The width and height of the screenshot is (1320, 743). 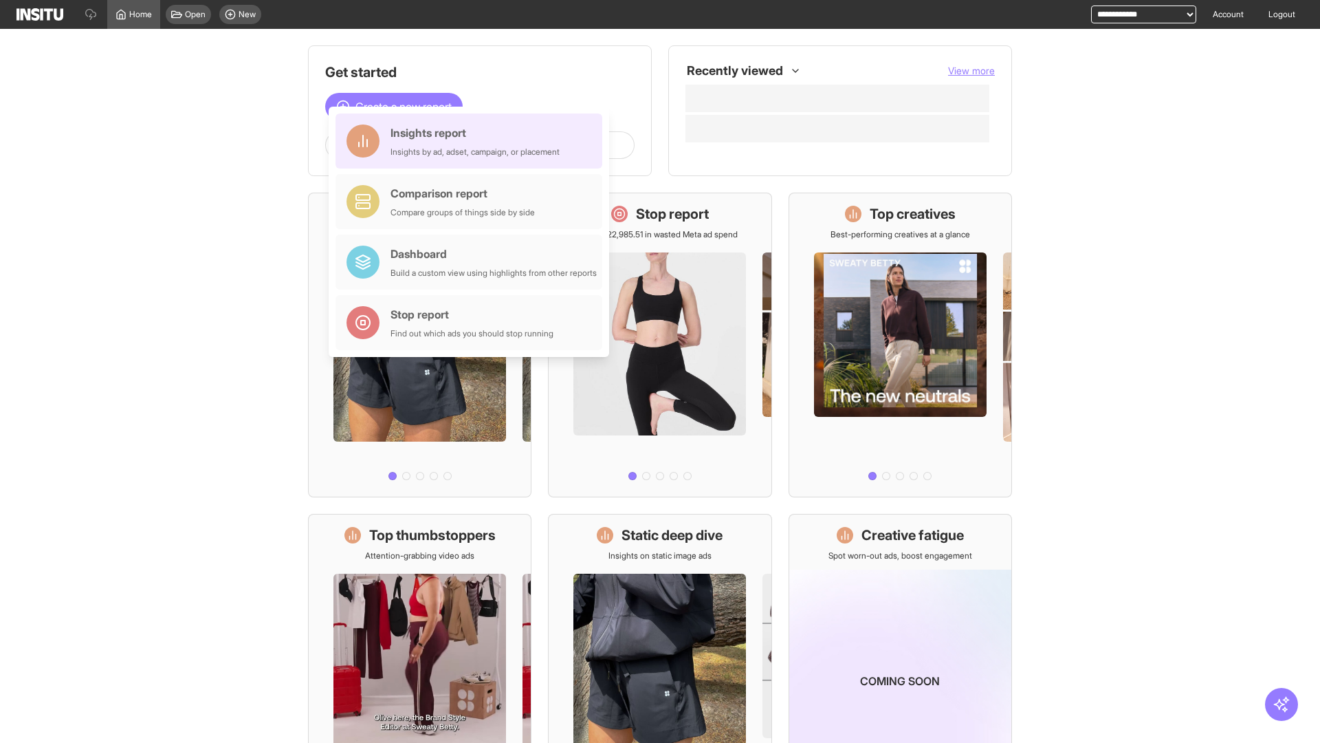 What do you see at coordinates (900, 234) in the screenshot?
I see `p: Best-performing creatives at a glance` at bounding box center [900, 234].